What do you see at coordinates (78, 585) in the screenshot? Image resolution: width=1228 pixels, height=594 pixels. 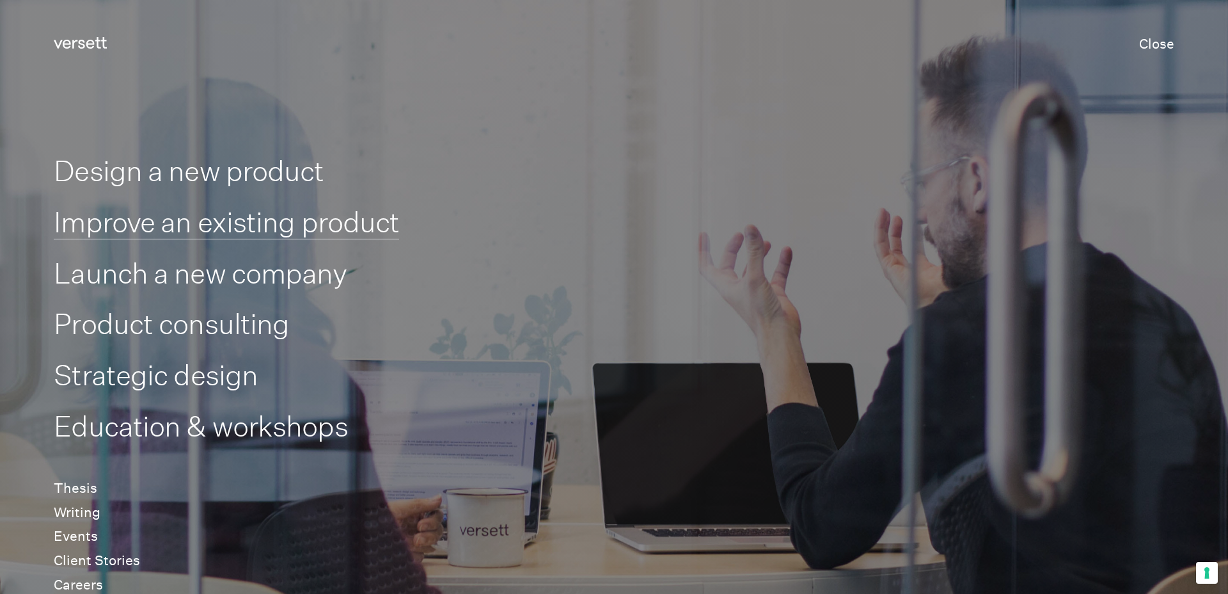 I see `a: Careers` at bounding box center [78, 585].